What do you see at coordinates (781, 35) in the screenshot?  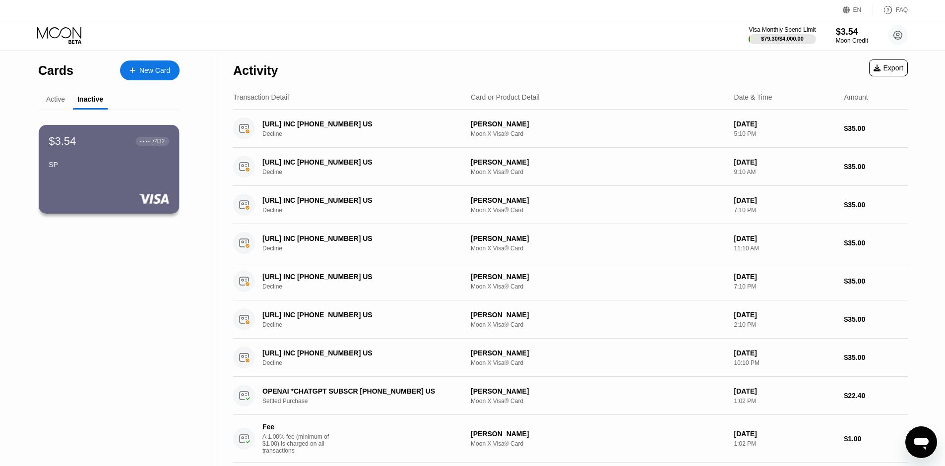 I see `div: Visa Monthly Spend Limit$79.30/$4,000.00` at bounding box center [781, 35].